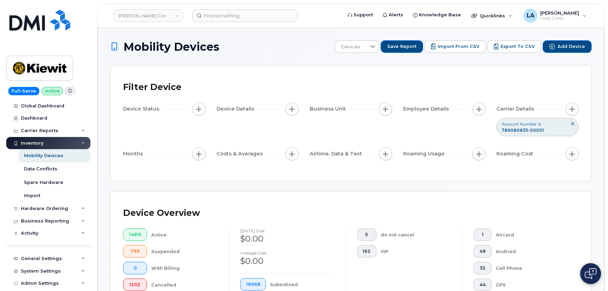  What do you see at coordinates (482, 268) in the screenshot?
I see `button: 32` at bounding box center [482, 268].